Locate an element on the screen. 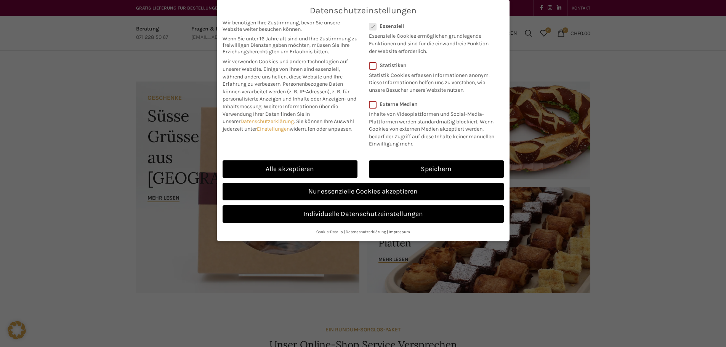 The height and width of the screenshot is (347, 726). a: Nur essenzielle Cookies akzeptieren is located at coordinates (363, 192).